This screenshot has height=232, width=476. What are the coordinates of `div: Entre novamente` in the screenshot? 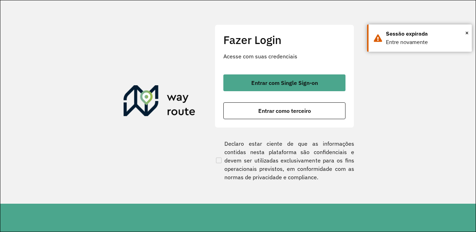 It's located at (426, 42).